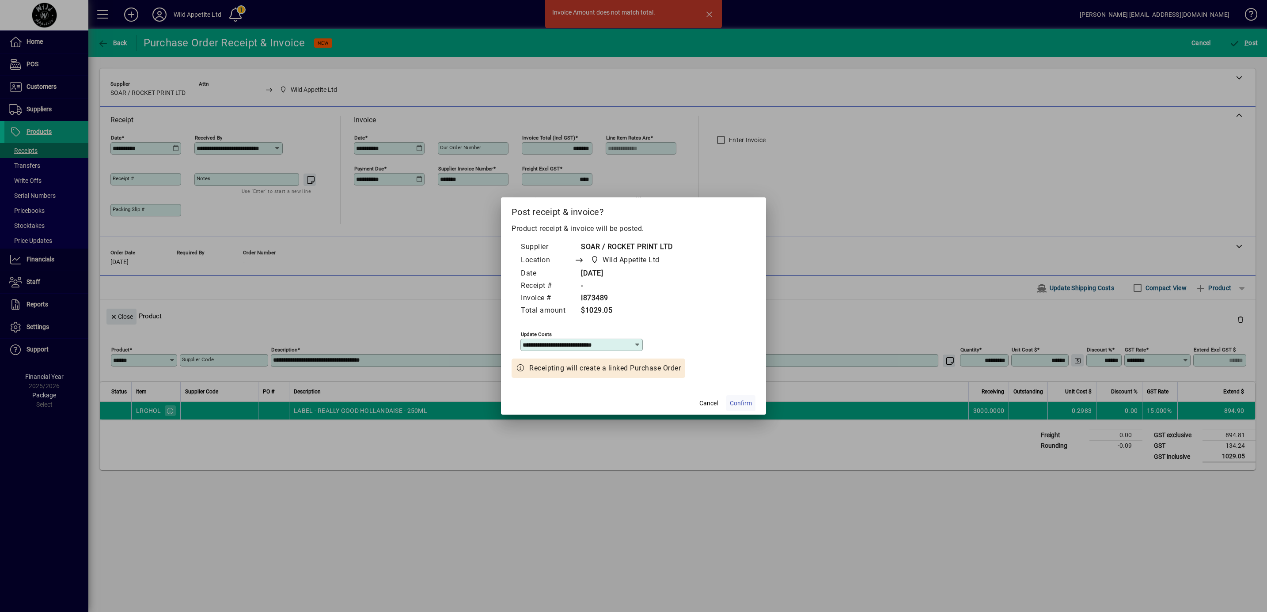 The image size is (1267, 612). What do you see at coordinates (547, 286) in the screenshot?
I see `td: Receipt #` at bounding box center [547, 286].